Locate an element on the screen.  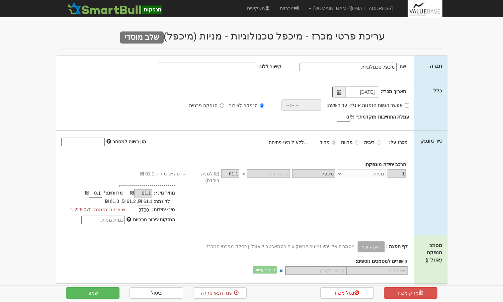
a: שנה תנאי סגירה is located at coordinates (220, 293).